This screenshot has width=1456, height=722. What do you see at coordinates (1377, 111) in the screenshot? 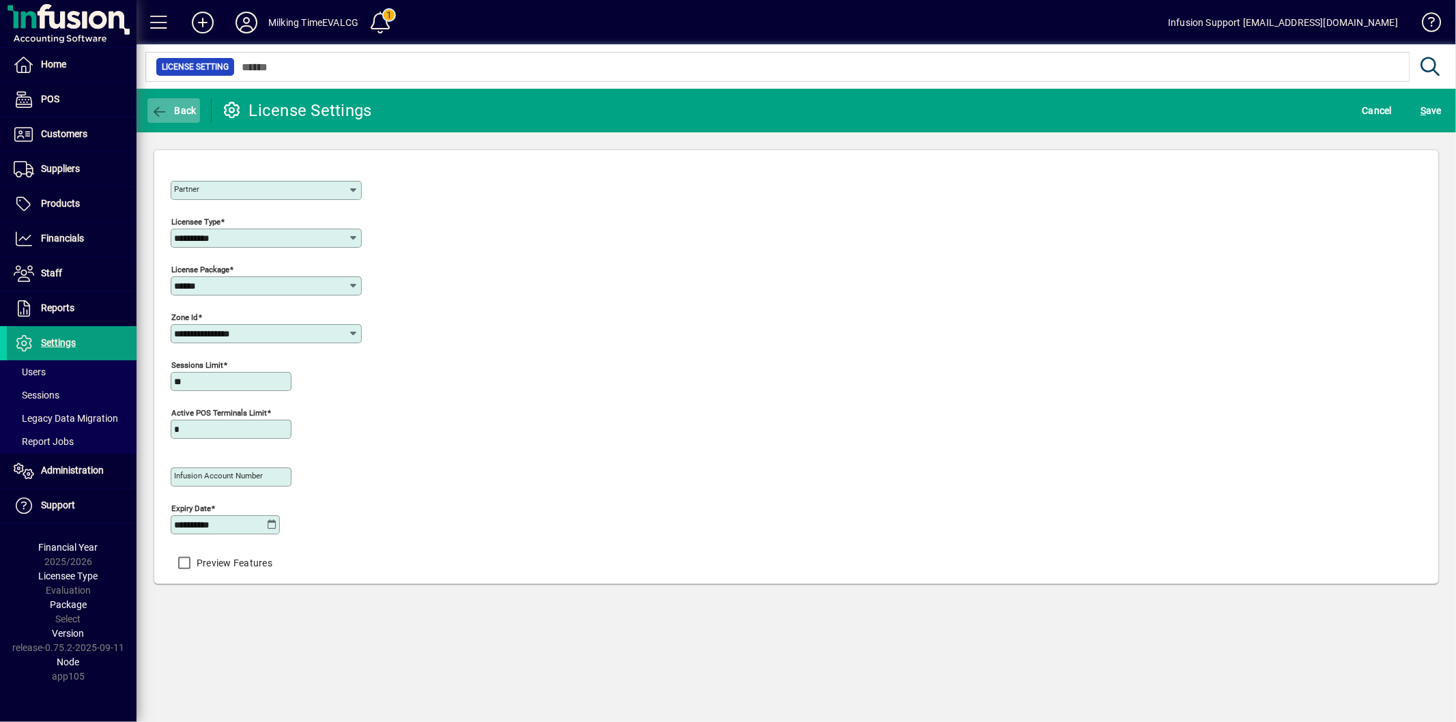
I see `button: Cancel` at bounding box center [1377, 111].